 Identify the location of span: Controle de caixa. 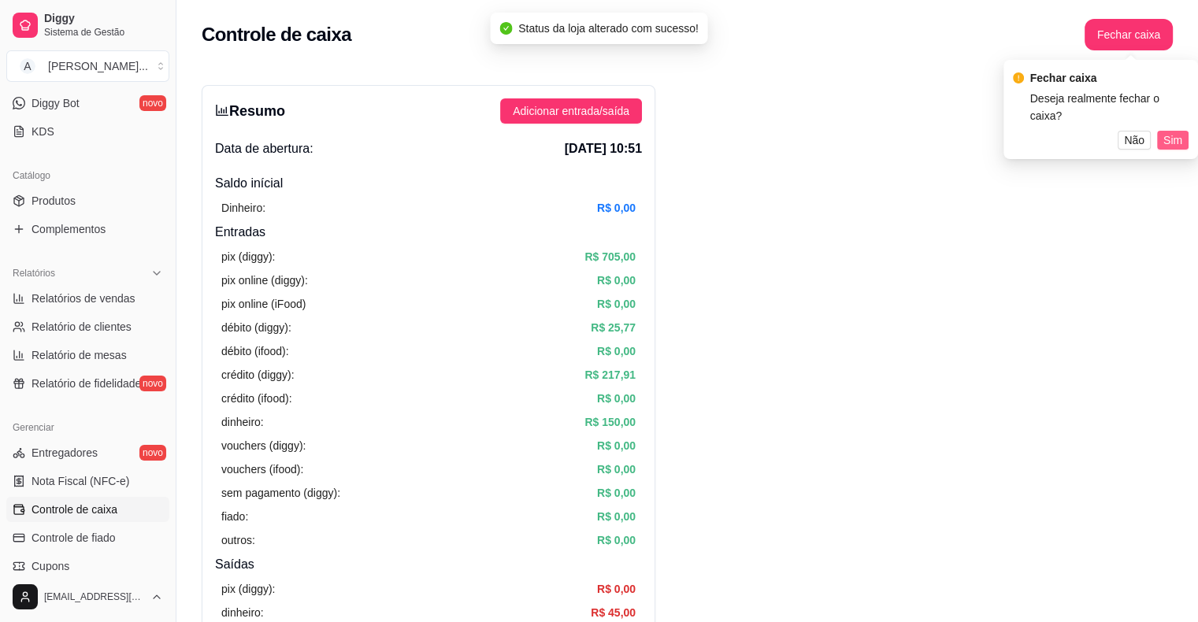
(74, 509).